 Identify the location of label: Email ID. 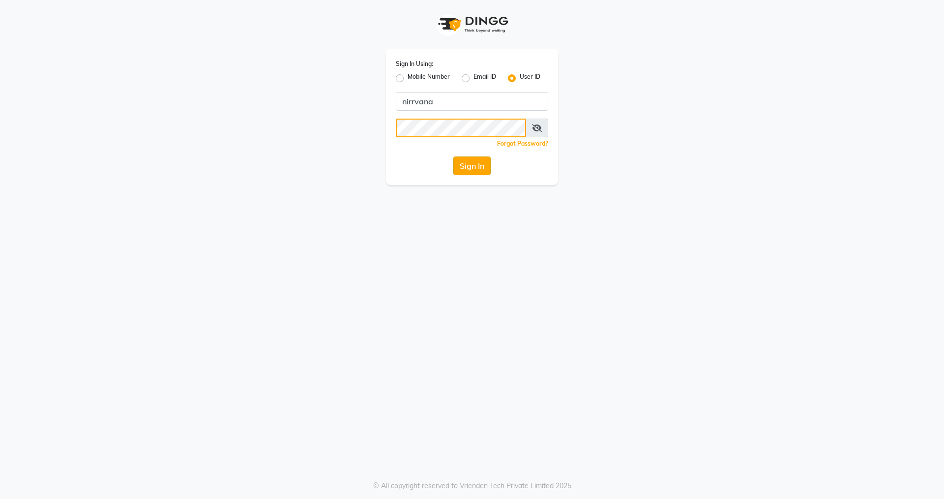
(485, 78).